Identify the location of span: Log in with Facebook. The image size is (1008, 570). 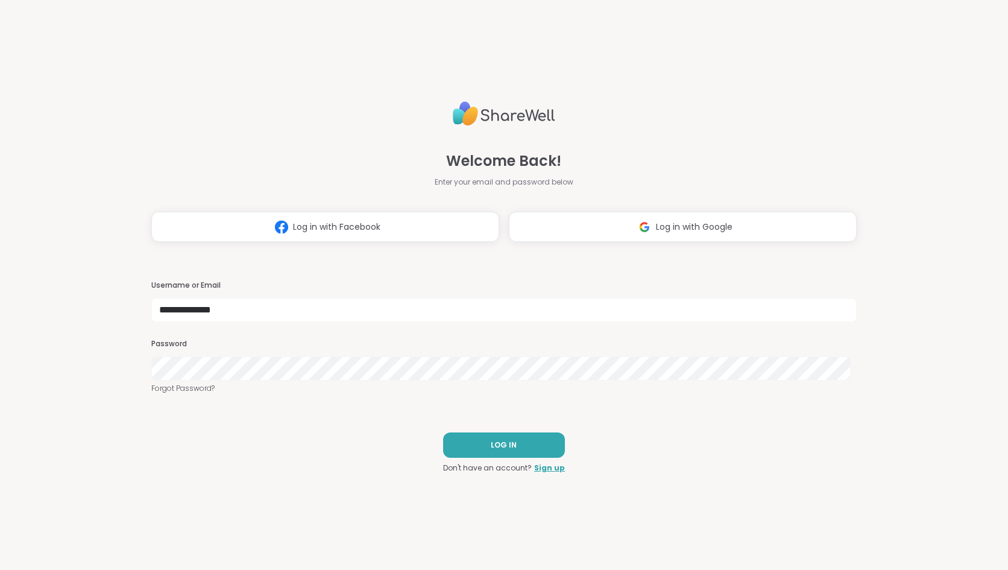
(336, 227).